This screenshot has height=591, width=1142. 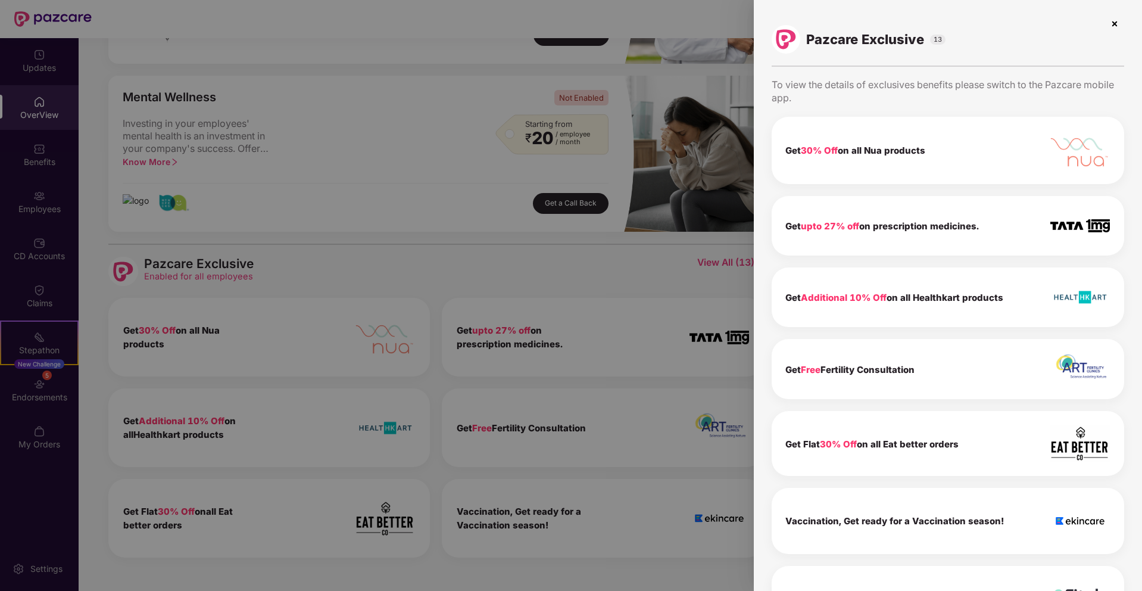 I want to click on b: Get on all Nua products, so click(x=855, y=150).